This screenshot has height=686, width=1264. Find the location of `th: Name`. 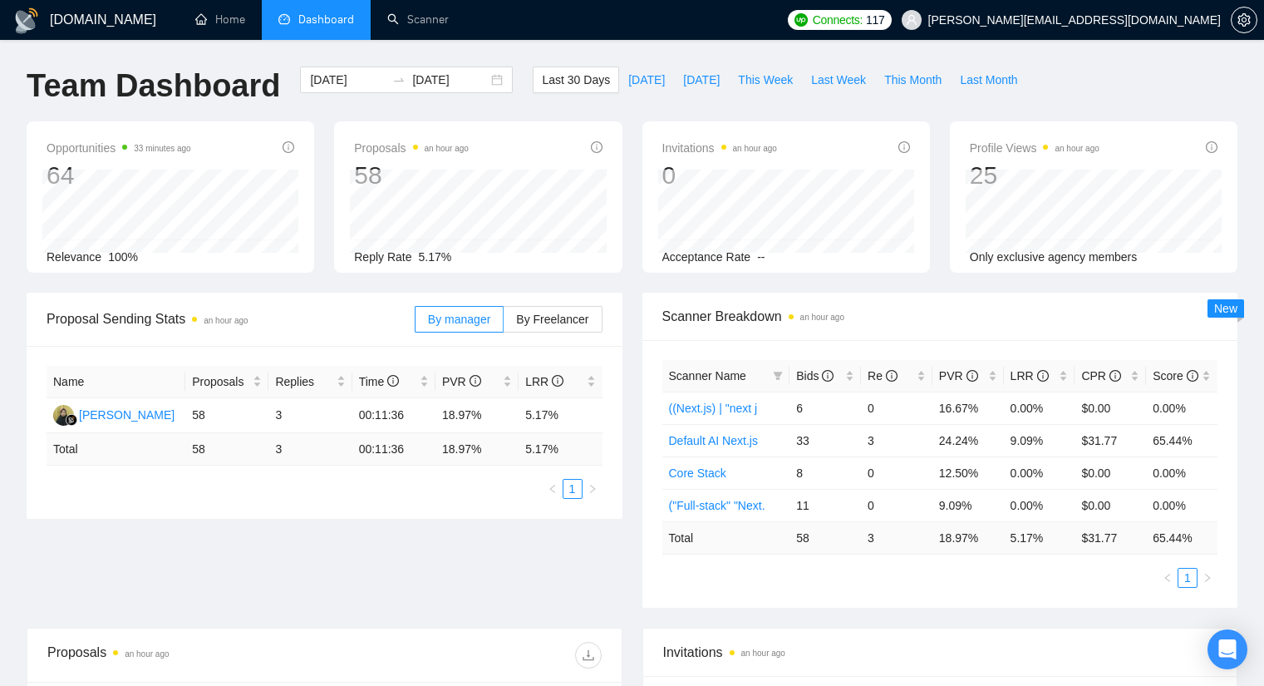

th: Name is located at coordinates (116, 381).